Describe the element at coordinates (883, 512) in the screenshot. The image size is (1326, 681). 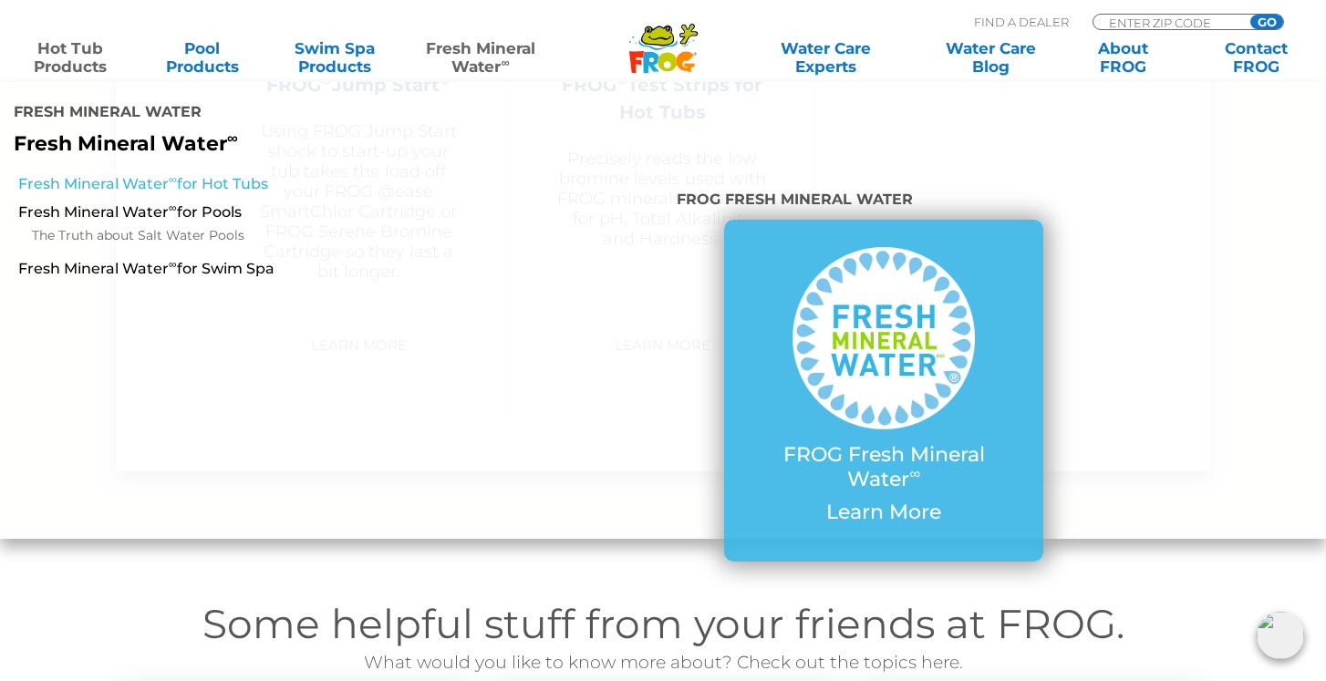
I see `p: Learn More` at that location.